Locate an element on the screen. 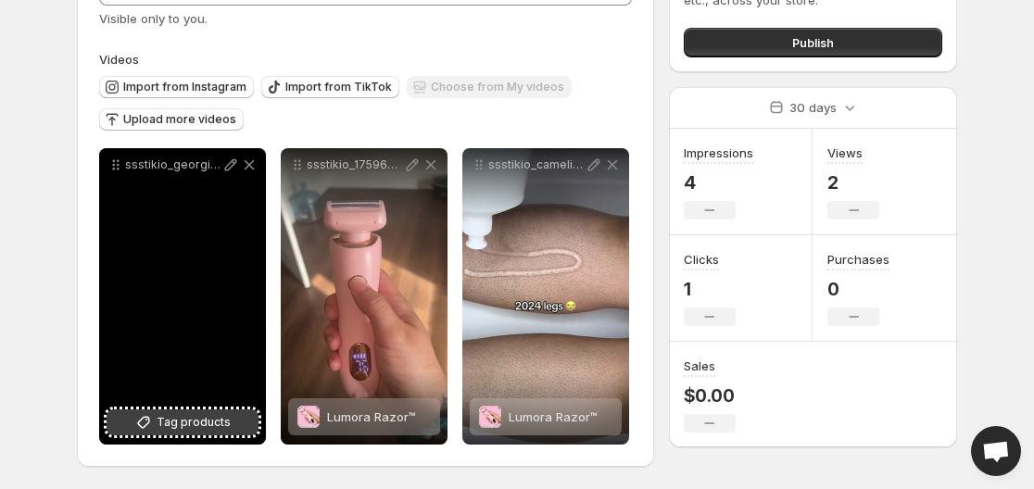 The height and width of the screenshot is (489, 1034). h3: Sales is located at coordinates (700, 366).